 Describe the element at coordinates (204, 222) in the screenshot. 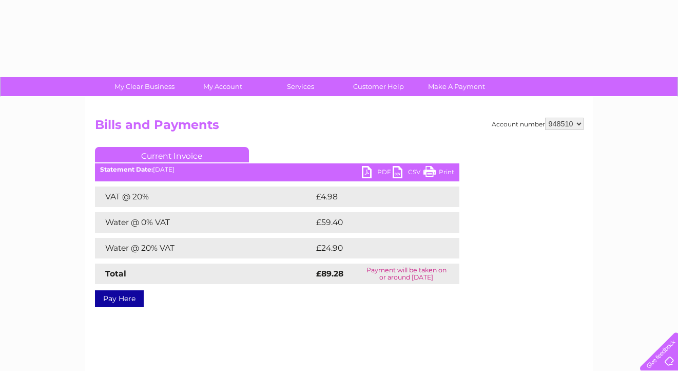

I see `td: Water @ 0% VAT` at that location.